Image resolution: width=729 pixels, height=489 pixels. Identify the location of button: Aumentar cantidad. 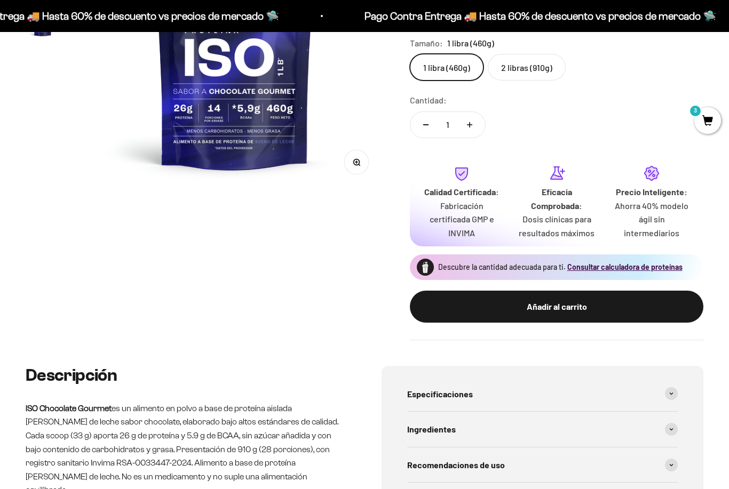
(469, 125).